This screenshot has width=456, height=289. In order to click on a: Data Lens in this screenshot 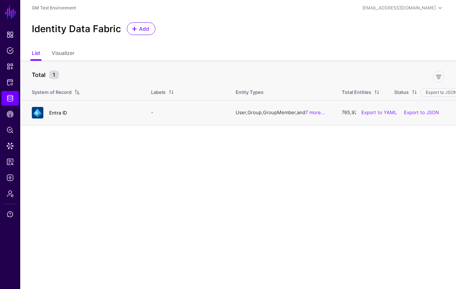, I will do `click(10, 146)`.